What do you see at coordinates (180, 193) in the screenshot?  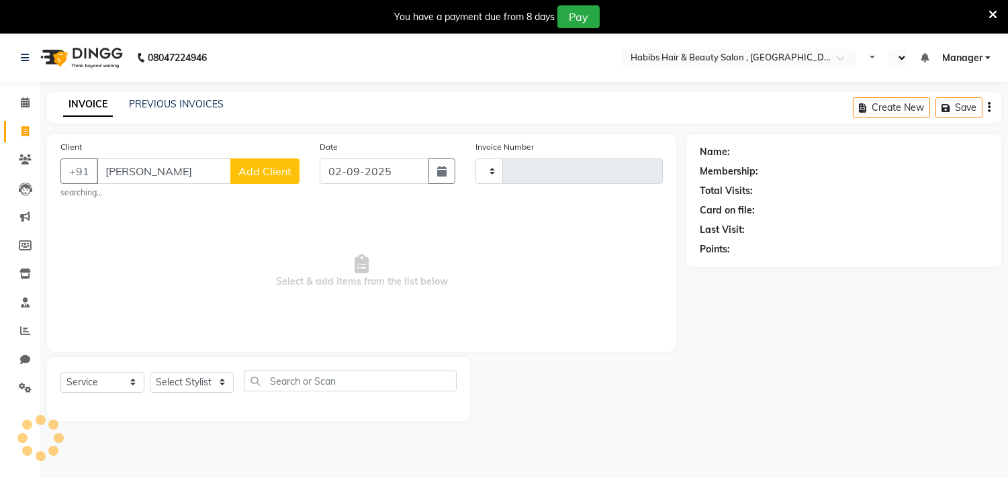 I see `small: searching...` at bounding box center [180, 193].